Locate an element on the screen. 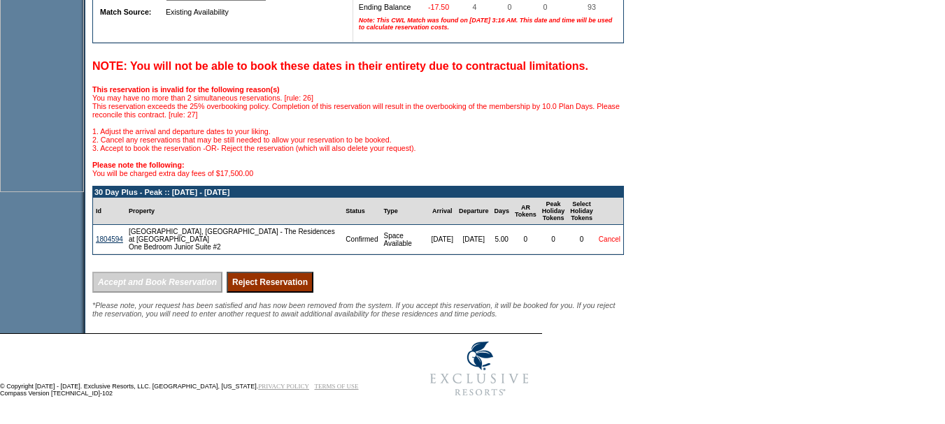 This screenshot has width=945, height=424. a: PRIVACY POLICY is located at coordinates (283, 387).